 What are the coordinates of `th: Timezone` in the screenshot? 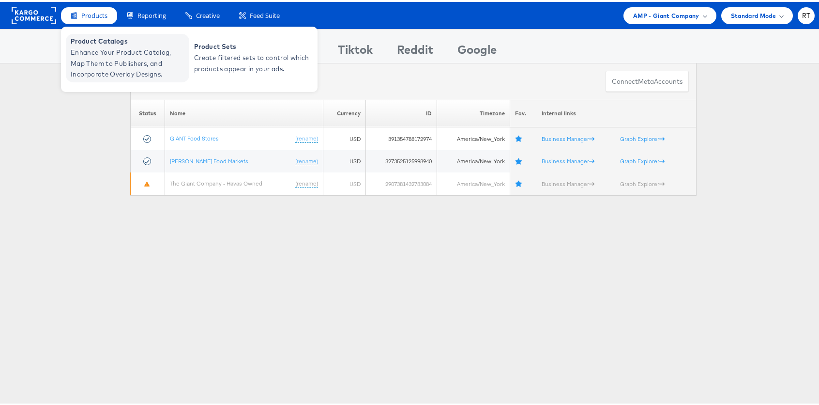 It's located at (473, 111).